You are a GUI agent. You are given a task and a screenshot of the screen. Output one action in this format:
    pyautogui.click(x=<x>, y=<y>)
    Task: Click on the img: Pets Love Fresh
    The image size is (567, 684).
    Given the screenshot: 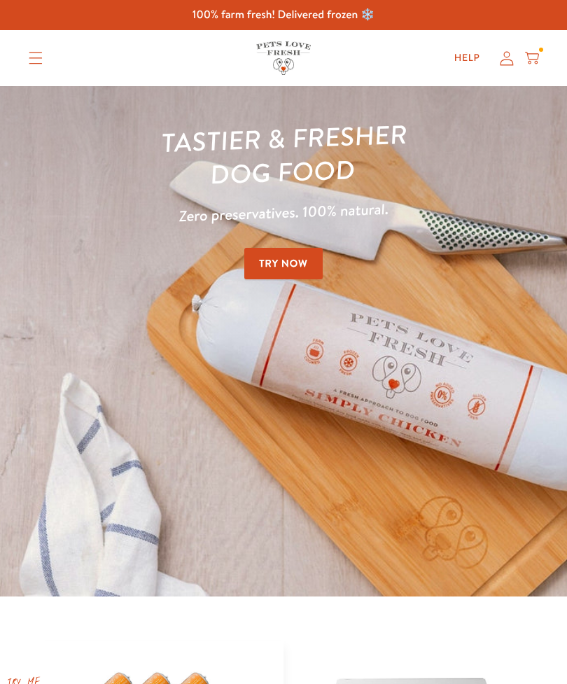 What is the action you would take?
    pyautogui.click(x=283, y=57)
    